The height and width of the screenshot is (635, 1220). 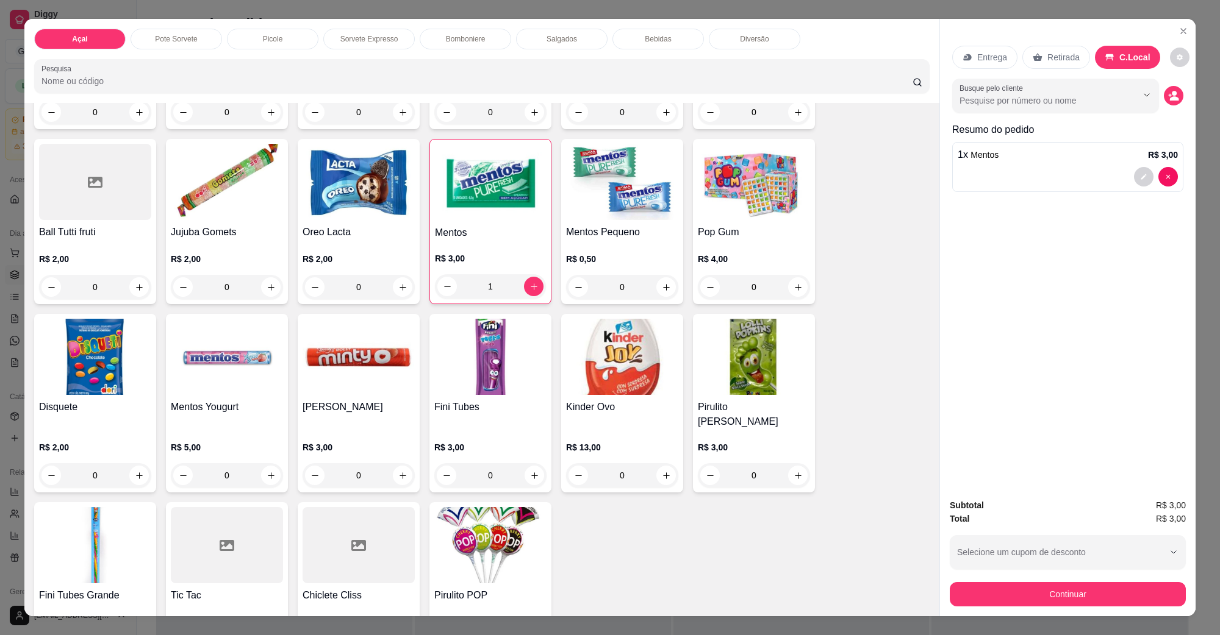 What do you see at coordinates (993, 88) in the screenshot?
I see `label: Busque pelo cliente` at bounding box center [993, 88].